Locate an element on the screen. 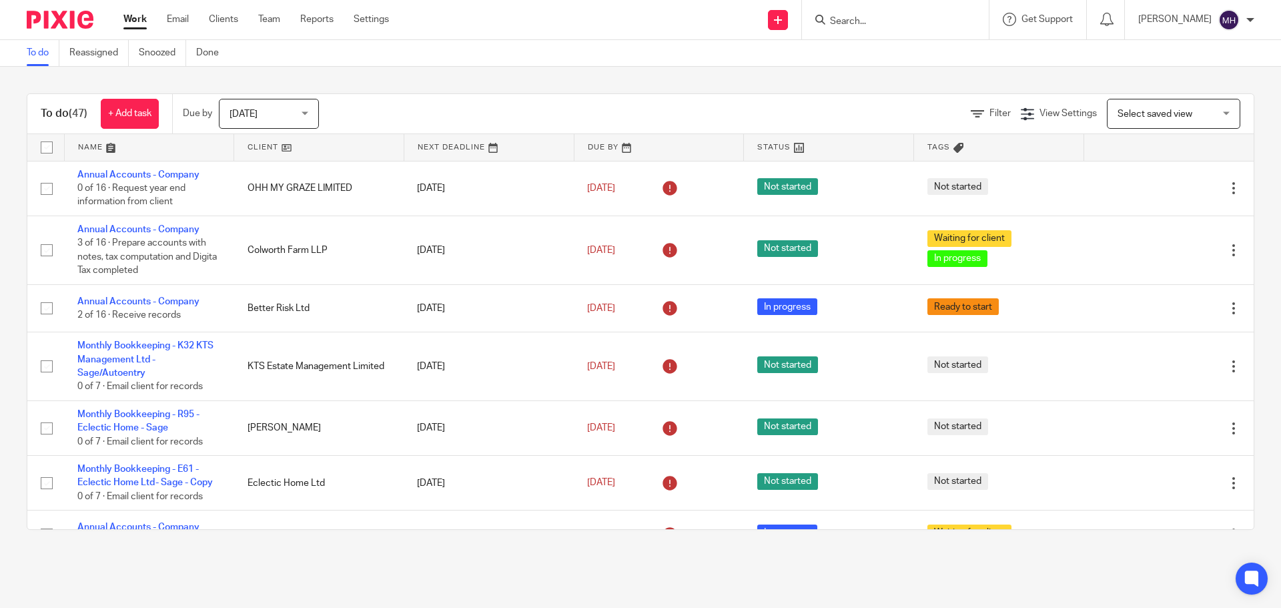  span: Get Support is located at coordinates (1047, 19).